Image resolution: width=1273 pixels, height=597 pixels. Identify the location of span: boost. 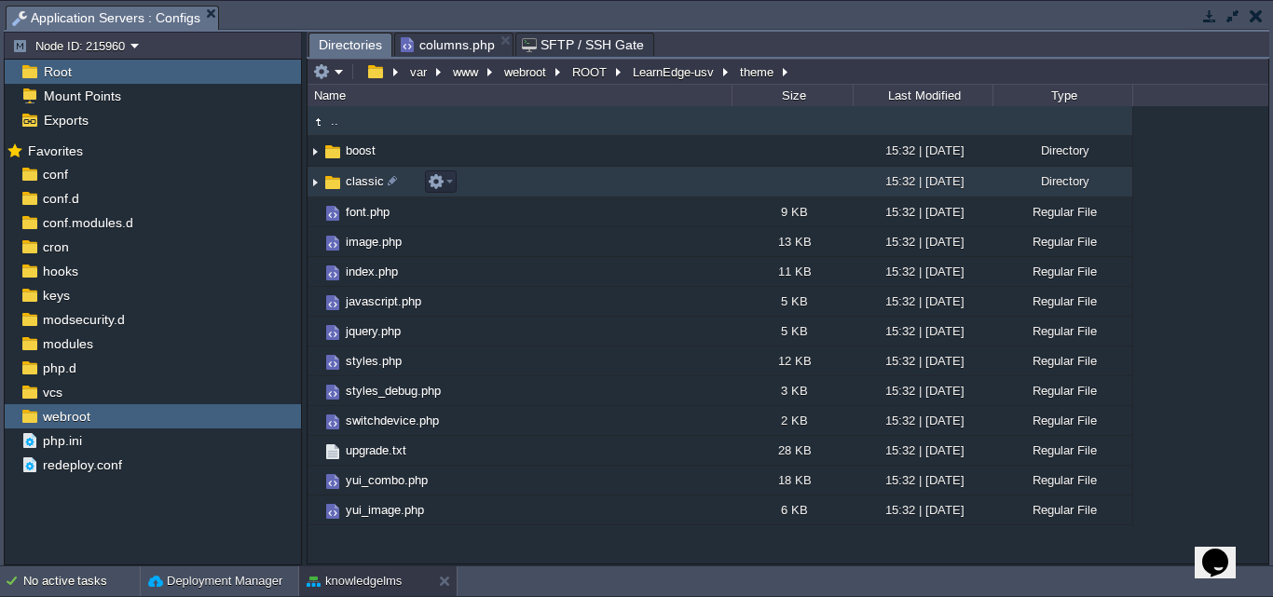
(361, 150).